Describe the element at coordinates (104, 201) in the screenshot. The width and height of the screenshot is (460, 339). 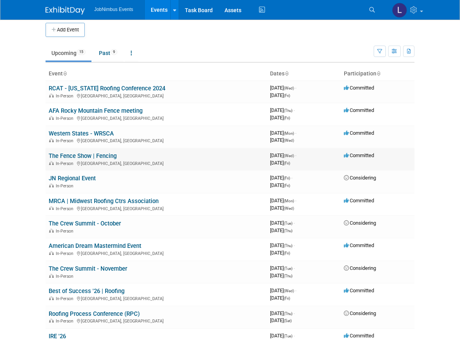
I see `a: MRCA | Midwest Roofing Ctrs Association` at that location.